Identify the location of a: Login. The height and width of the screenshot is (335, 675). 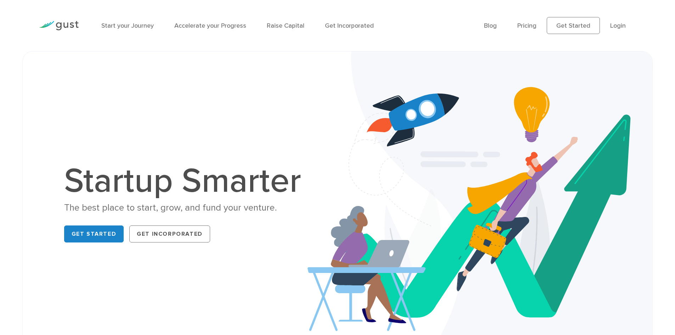
(618, 26).